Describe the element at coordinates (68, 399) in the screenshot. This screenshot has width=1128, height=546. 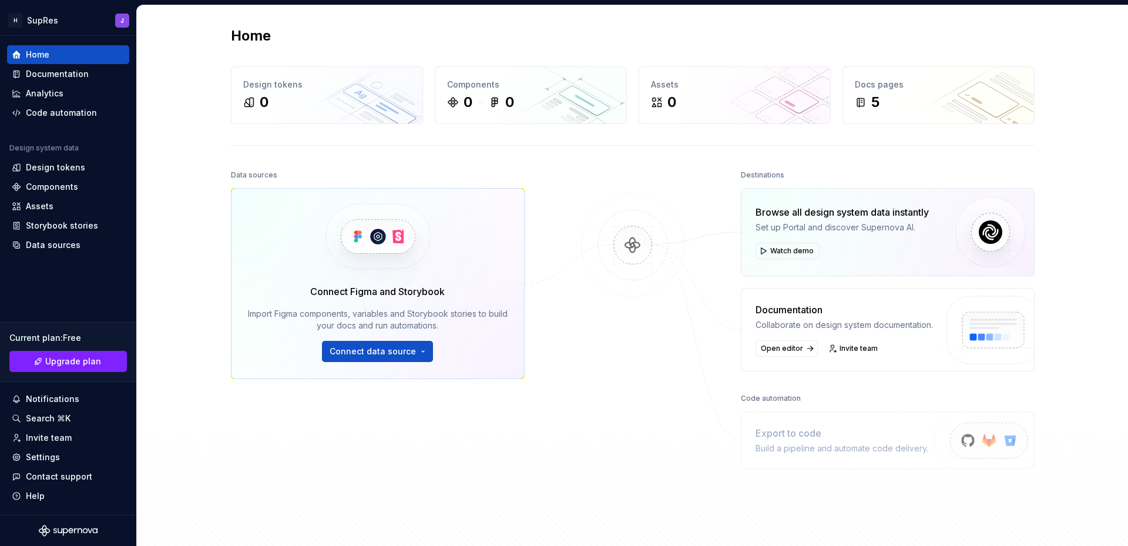
I see `button: Notifications` at that location.